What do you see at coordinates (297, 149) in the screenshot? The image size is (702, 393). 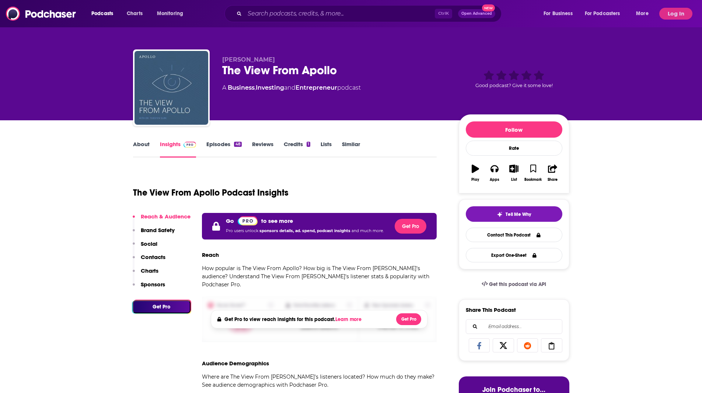 I see `a: Credits1` at bounding box center [297, 149].